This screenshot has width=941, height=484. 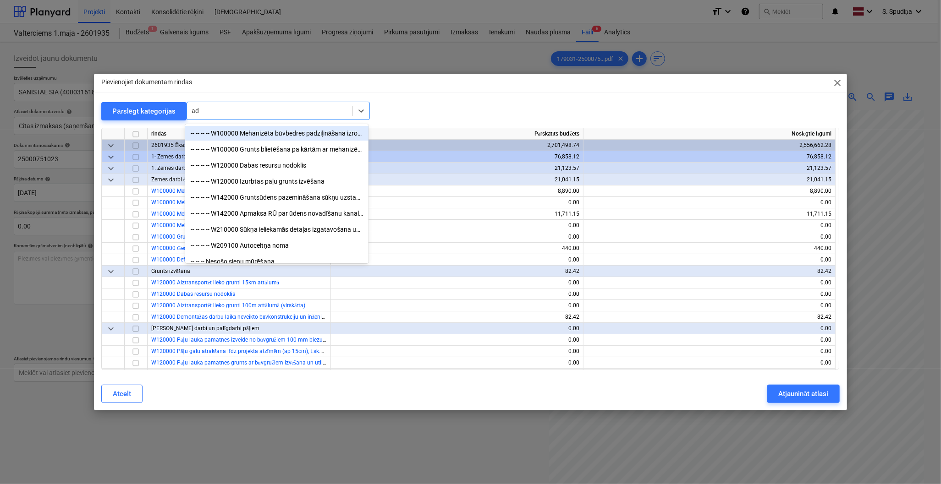 I want to click on button: Pārslēgt kategorijas, so click(x=144, y=111).